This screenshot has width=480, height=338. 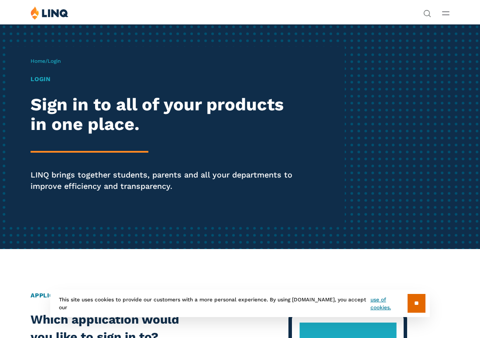 I want to click on button: Open Main Menu, so click(x=446, y=13).